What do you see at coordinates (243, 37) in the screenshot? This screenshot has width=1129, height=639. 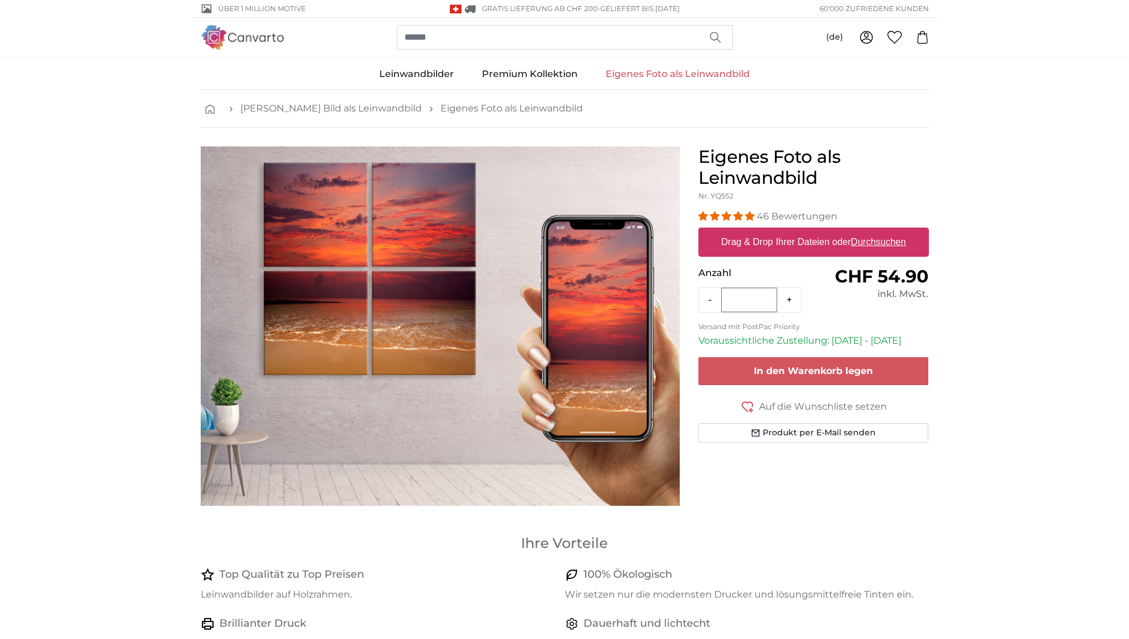 I see `img: Canvarto` at bounding box center [243, 37].